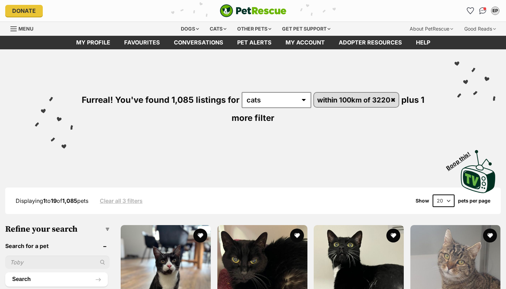  Describe the element at coordinates (52, 201) in the screenshot. I see `span: Displaying to of pets` at that location.